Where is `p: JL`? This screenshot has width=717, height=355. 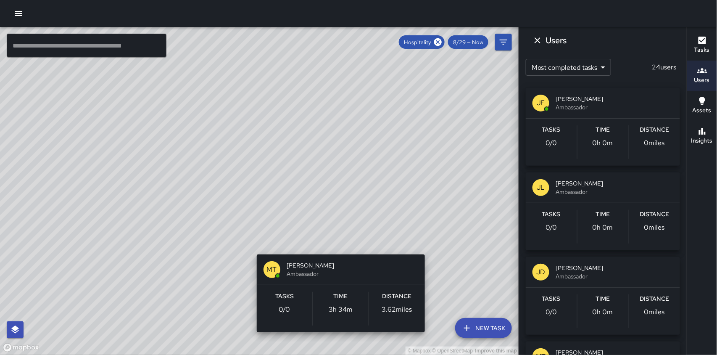
p: JL is located at coordinates (541, 188).